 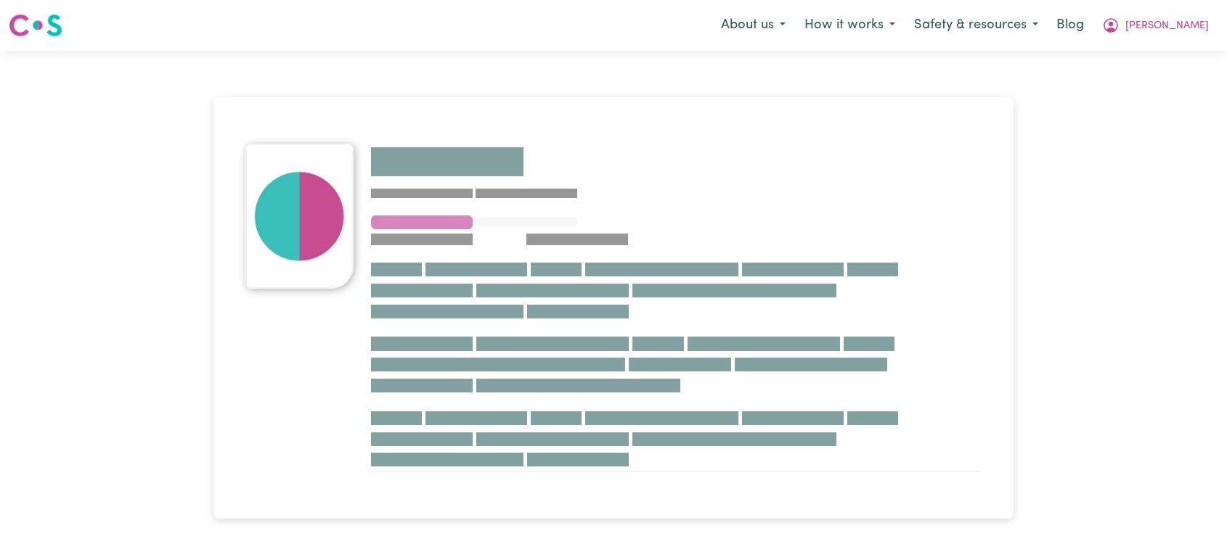 What do you see at coordinates (976, 25) in the screenshot?
I see `button: Safety & resources` at bounding box center [976, 25].